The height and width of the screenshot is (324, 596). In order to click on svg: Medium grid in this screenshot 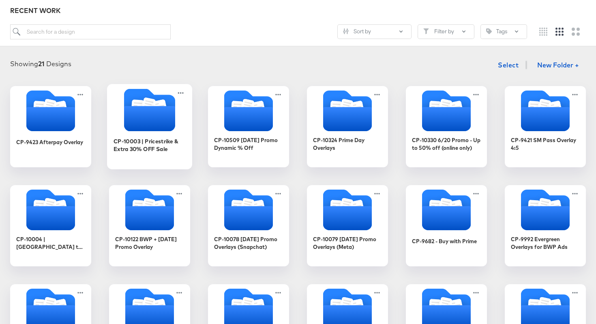, I will do `click(559, 32)`.